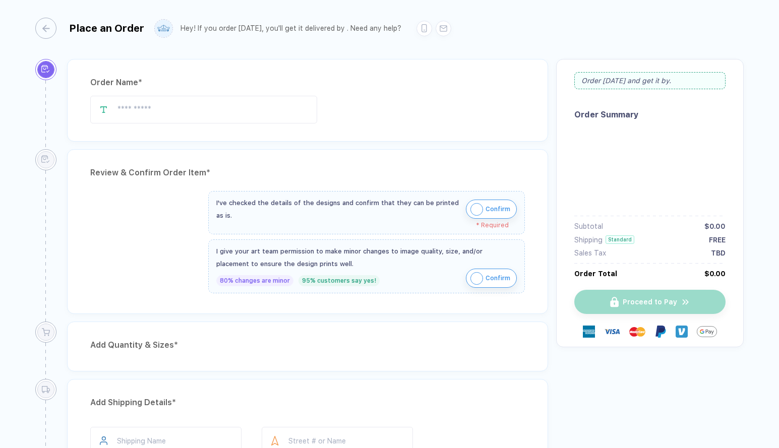  Describe the element at coordinates (363, 226) in the screenshot. I see `div: * Required` at that location.